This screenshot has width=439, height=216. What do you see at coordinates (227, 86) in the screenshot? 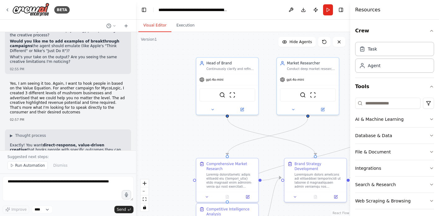
I see `div: Head of BrandContinuously clarify and refine the company's brand direction by determining the out...` at bounding box center [227, 86].